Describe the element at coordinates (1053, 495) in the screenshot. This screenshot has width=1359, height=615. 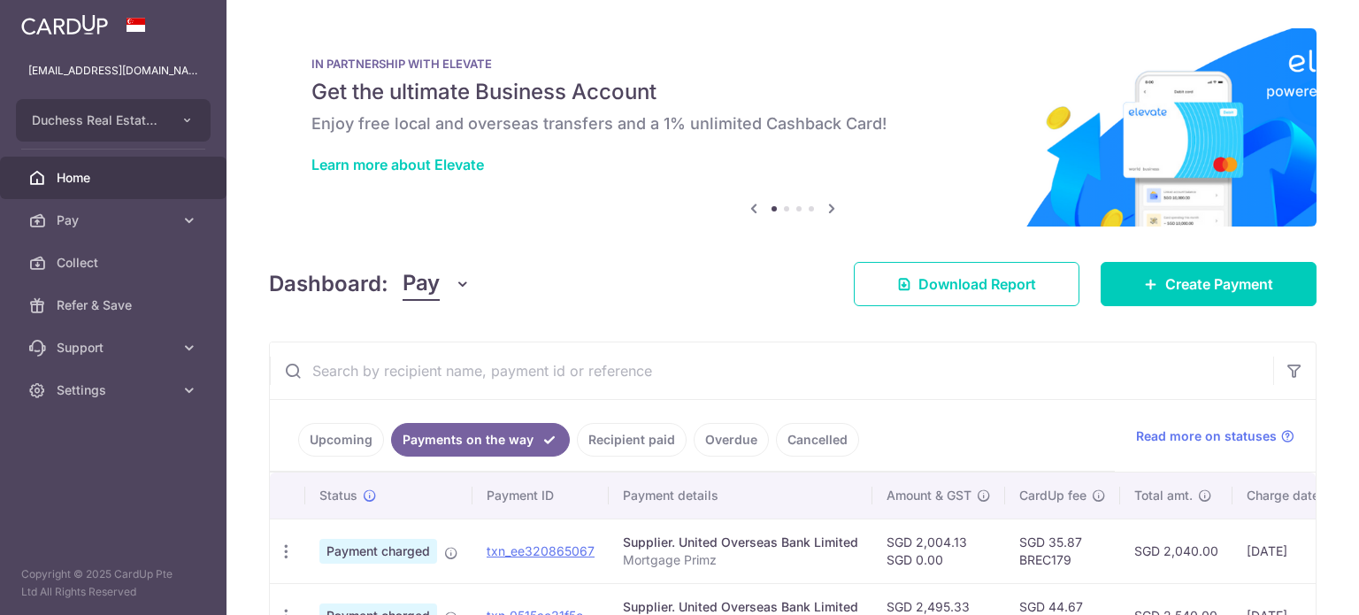
I see `span: CardUp fee` at that location.